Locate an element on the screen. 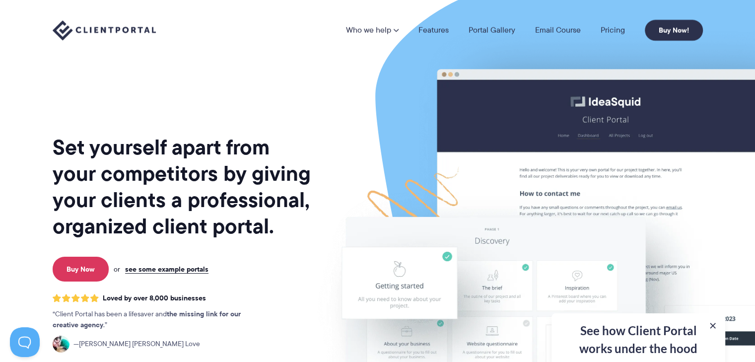  strong: the missing link for our creative agency is located at coordinates (146, 319).